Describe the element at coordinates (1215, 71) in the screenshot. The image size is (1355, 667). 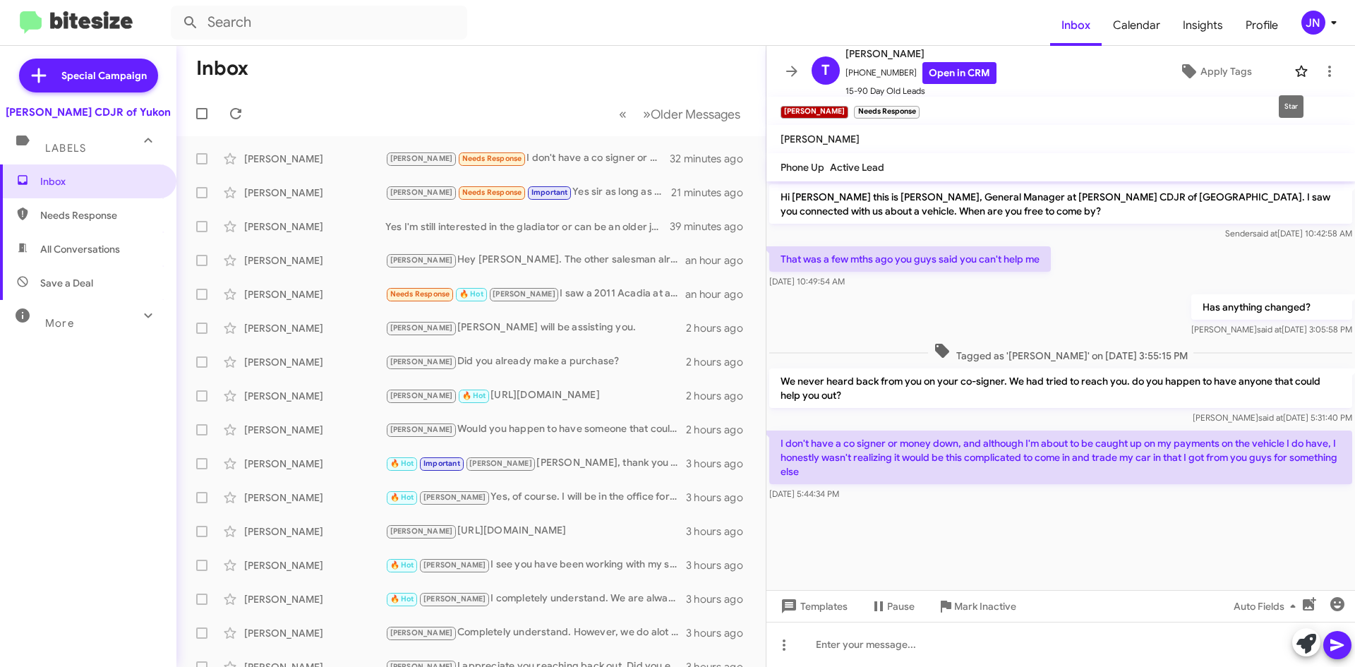
I see `button: Apply Tags` at that location.